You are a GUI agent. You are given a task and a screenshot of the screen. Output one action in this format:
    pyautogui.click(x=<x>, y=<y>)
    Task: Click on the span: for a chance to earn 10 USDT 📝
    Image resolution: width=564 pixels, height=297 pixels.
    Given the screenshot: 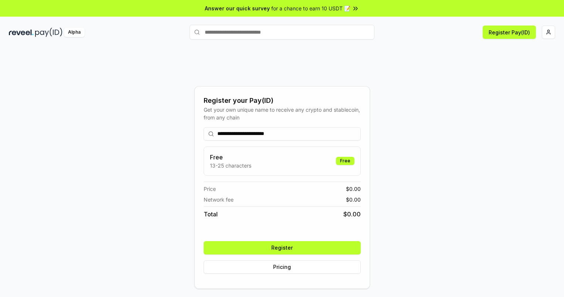 What is the action you would take?
    pyautogui.click(x=311, y=8)
    